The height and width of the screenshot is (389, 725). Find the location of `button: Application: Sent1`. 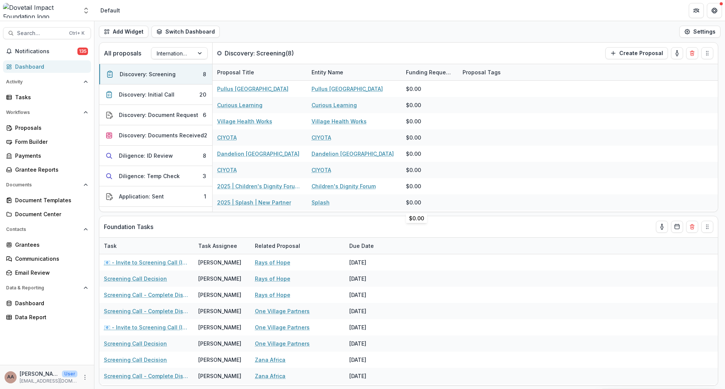

button: Application: Sent1 is located at coordinates (156, 197).